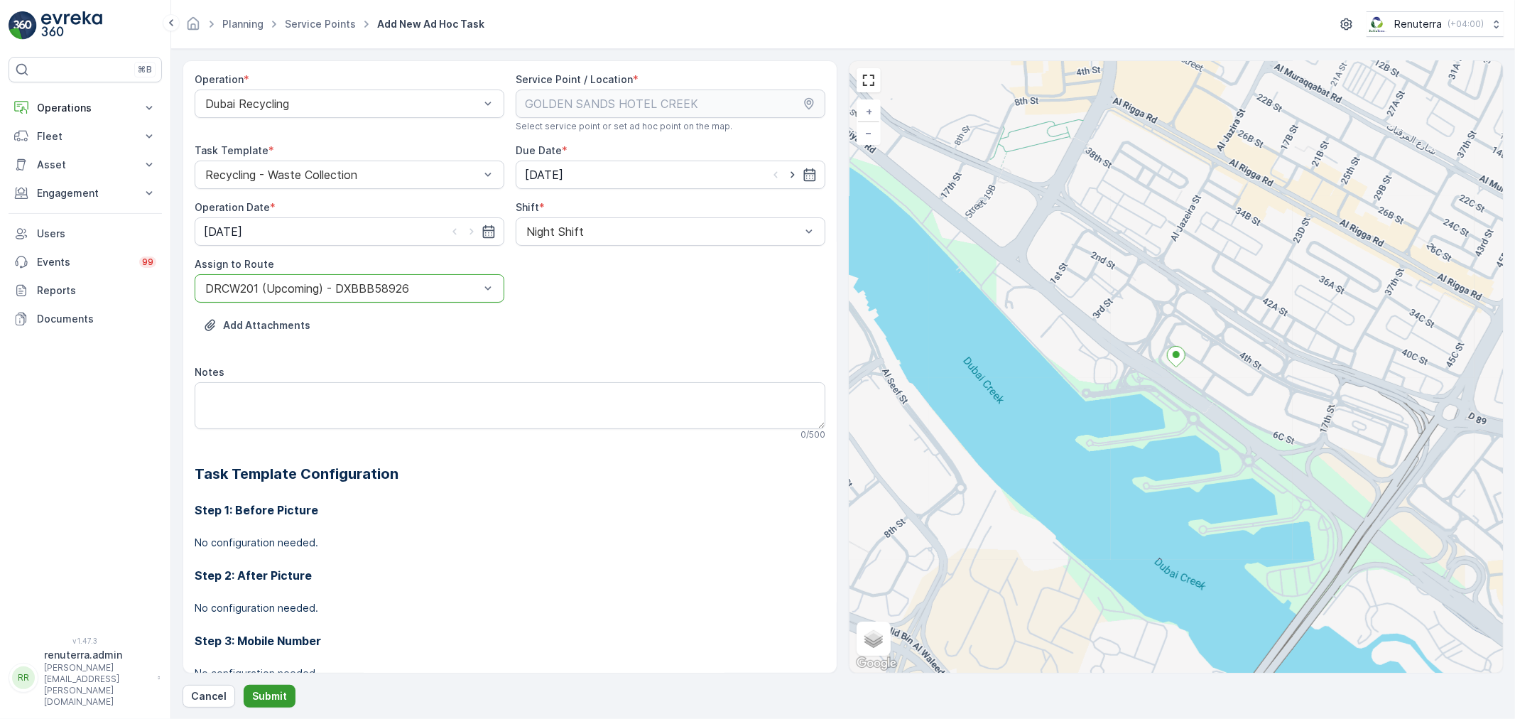 Image resolution: width=1515 pixels, height=719 pixels. What do you see at coordinates (320, 23) in the screenshot?
I see `a: Service Points` at bounding box center [320, 23].